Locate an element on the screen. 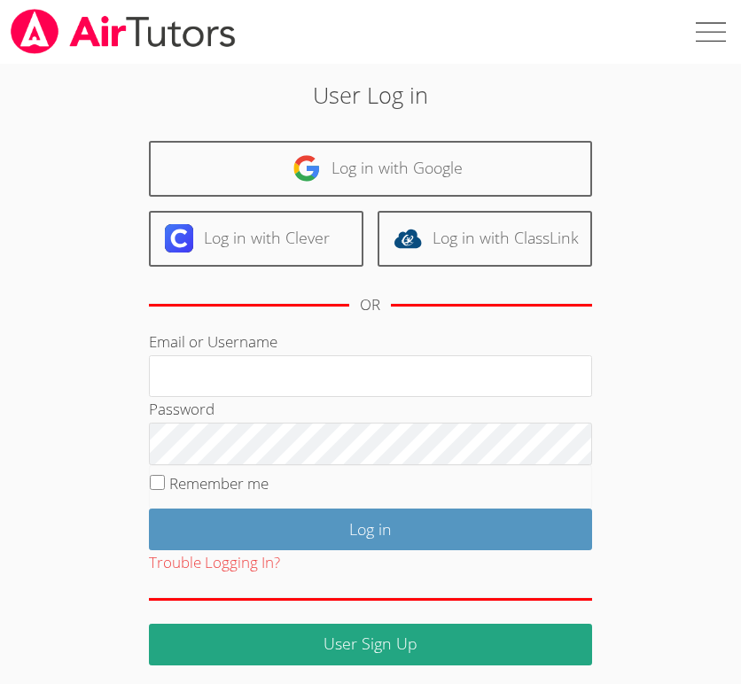 This screenshot has width=741, height=684. a: Log in with ClassLink is located at coordinates (485, 238).